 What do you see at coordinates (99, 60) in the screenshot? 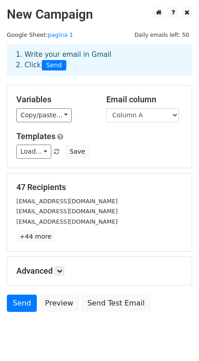
I see `div: 1. Write your email in Gmail 2. Click` at bounding box center [99, 60].